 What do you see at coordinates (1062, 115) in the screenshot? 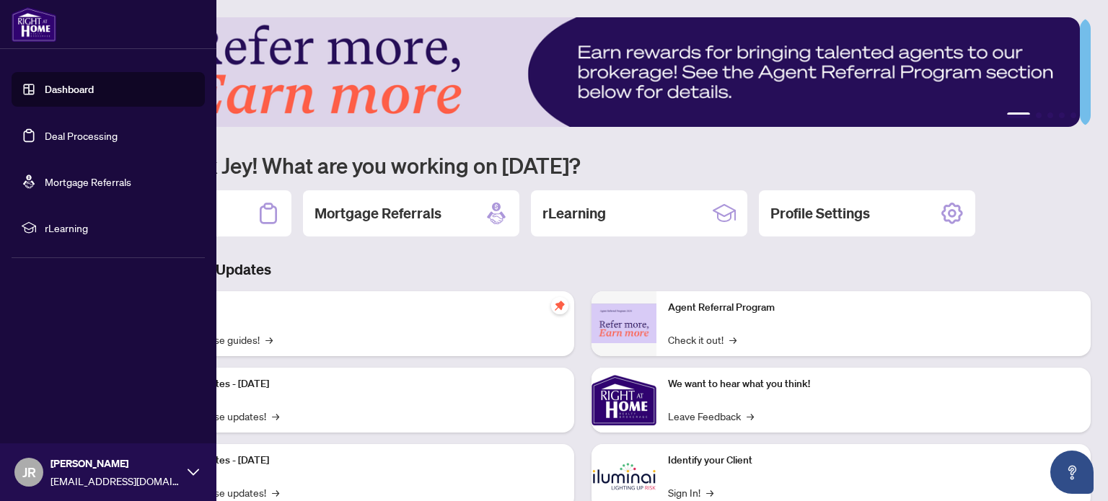
I see `button: 4` at bounding box center [1062, 115].